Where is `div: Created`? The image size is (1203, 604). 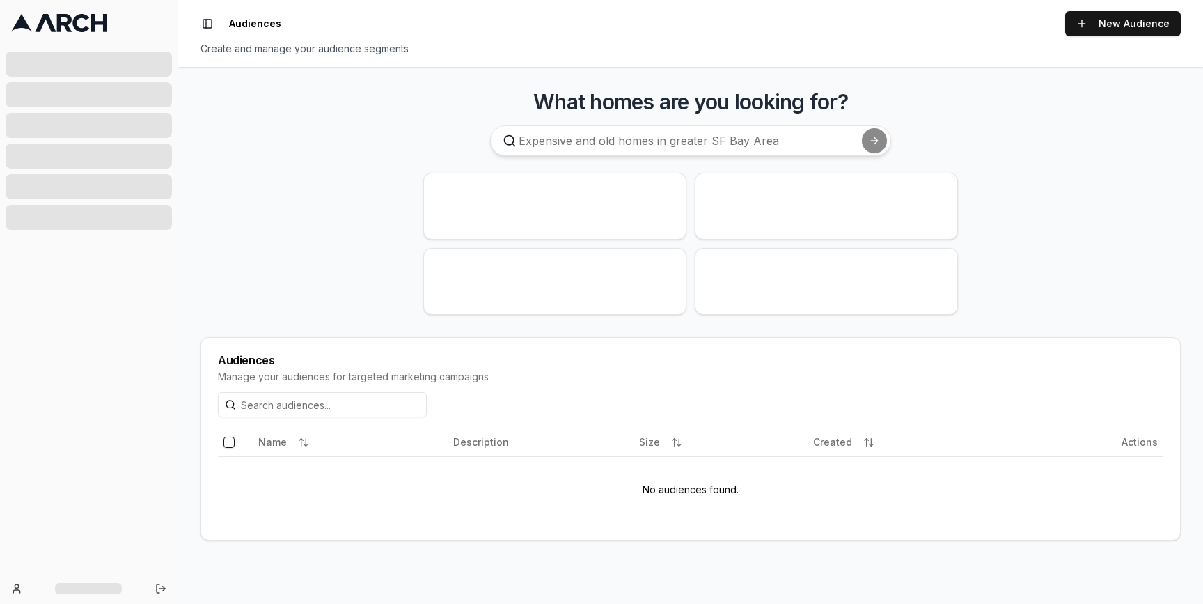 div: Created is located at coordinates (920, 442).